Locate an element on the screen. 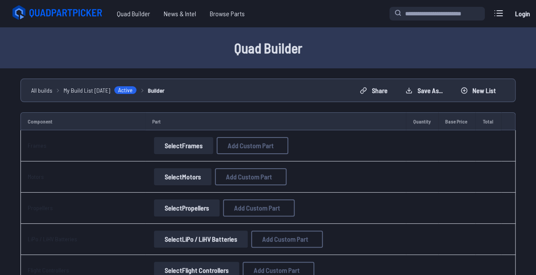 This screenshot has height=275, width=536. a: Propellers is located at coordinates (40, 207).